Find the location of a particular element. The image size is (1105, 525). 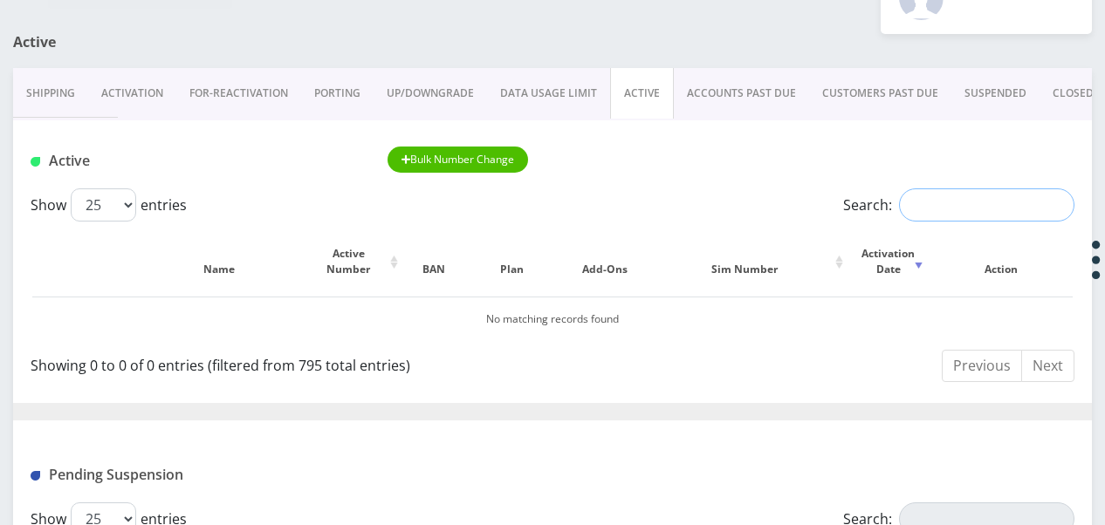

th: Add-Ons is located at coordinates (604, 262).